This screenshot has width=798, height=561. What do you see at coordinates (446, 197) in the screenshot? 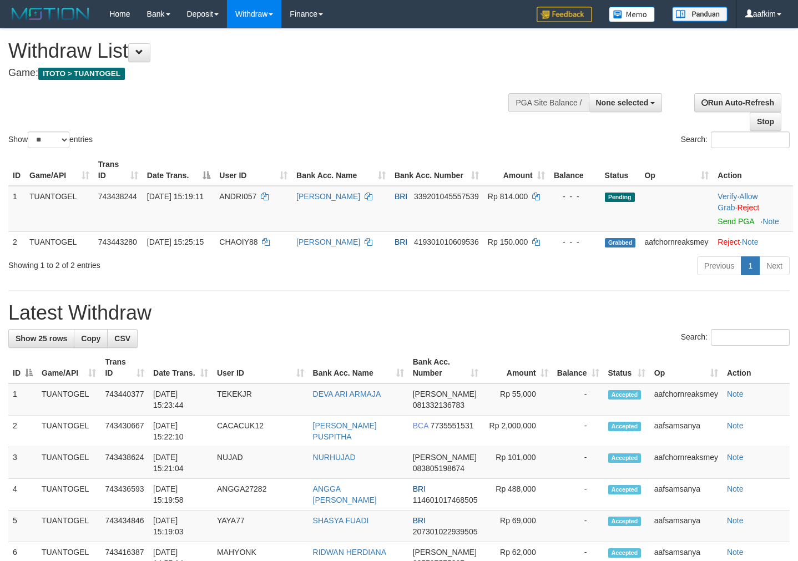
I see `span: Copy 339201045557539 to clipboard` at bounding box center [446, 197].